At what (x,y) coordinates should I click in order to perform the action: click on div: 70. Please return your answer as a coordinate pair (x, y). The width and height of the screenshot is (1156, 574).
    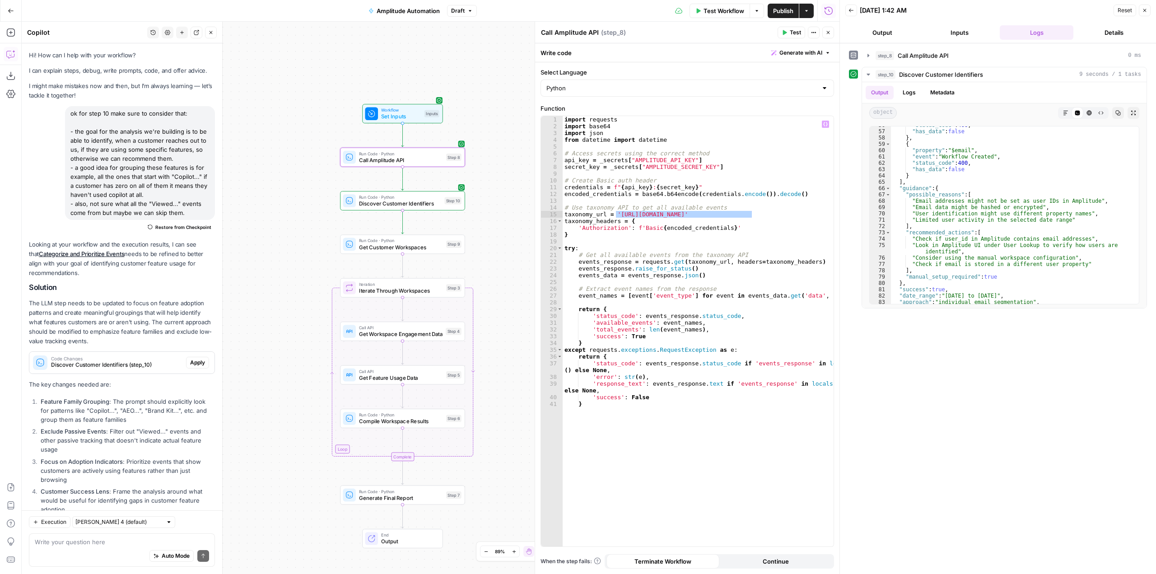
    Looking at the image, I should click on (880, 214).